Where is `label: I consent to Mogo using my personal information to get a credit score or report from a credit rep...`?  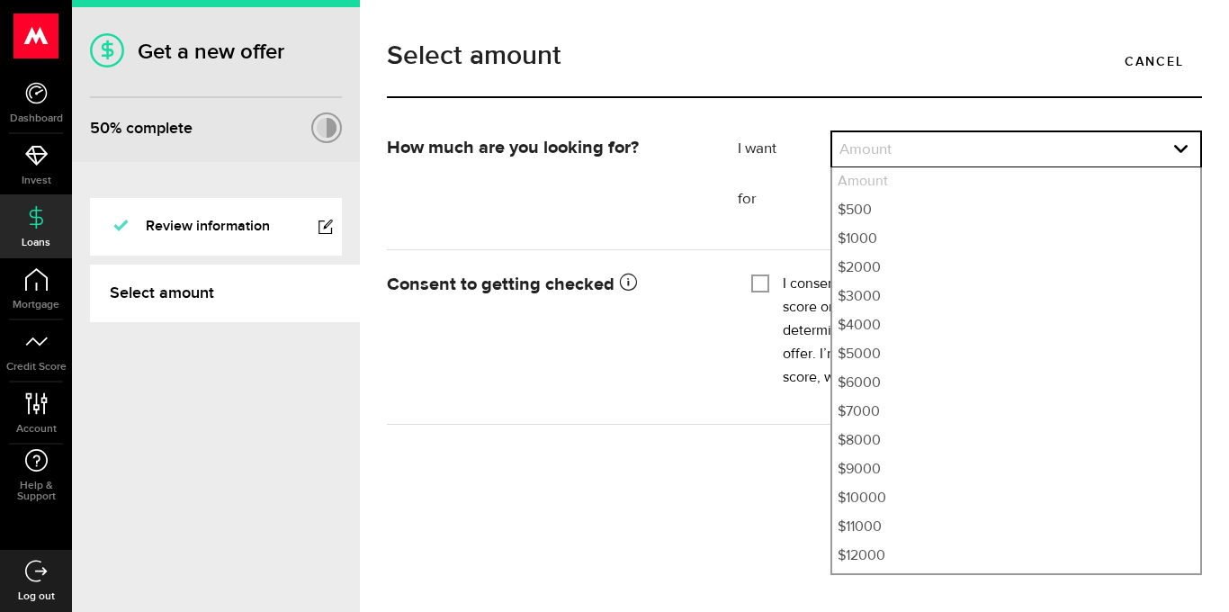
label: I consent to Mogo using my personal information to get a credit score or report from a credit rep... is located at coordinates (985, 331).